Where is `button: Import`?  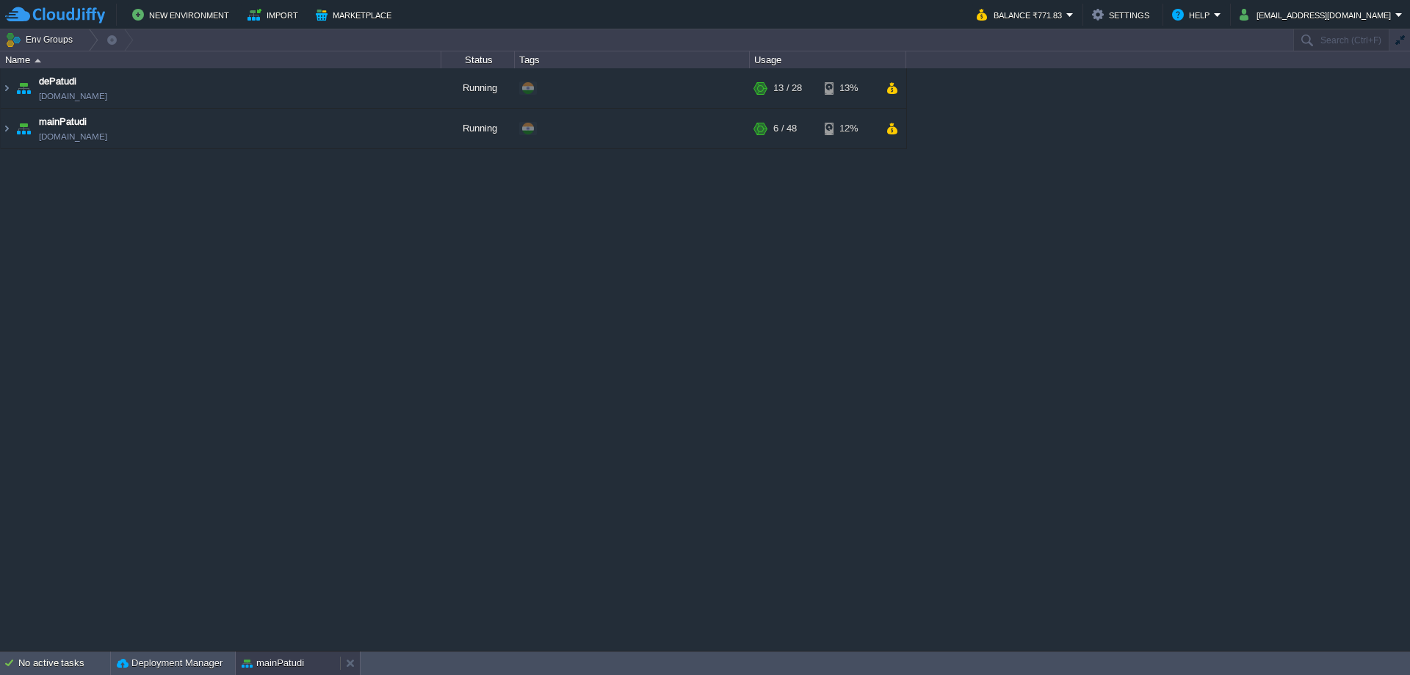
button: Import is located at coordinates (275, 15).